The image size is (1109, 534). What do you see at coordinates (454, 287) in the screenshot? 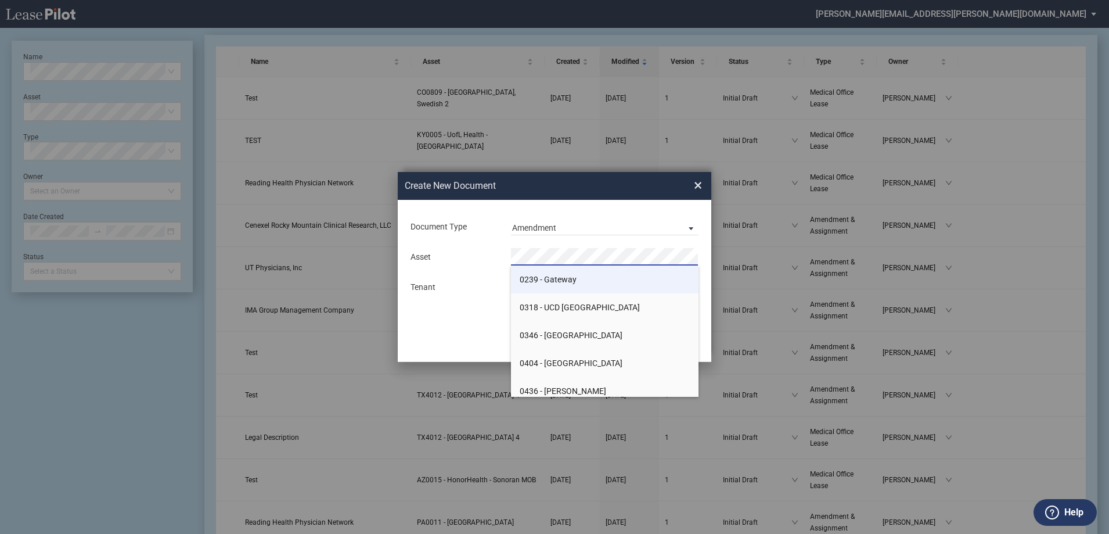
I see `div: Tenant` at bounding box center [454, 287].